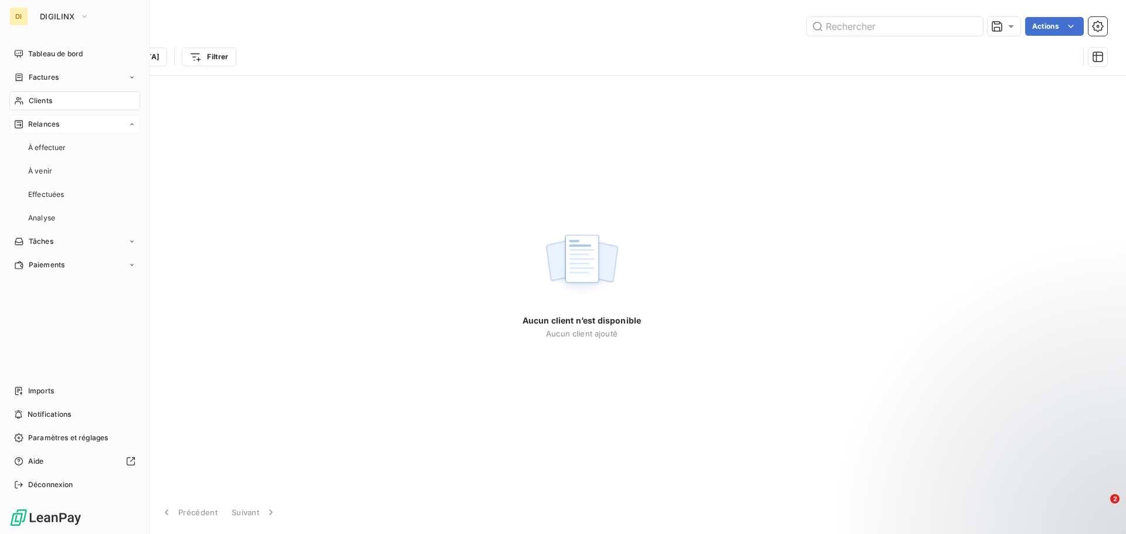 The image size is (1126, 534). Describe the element at coordinates (49, 415) in the screenshot. I see `span: Notifications` at that location.